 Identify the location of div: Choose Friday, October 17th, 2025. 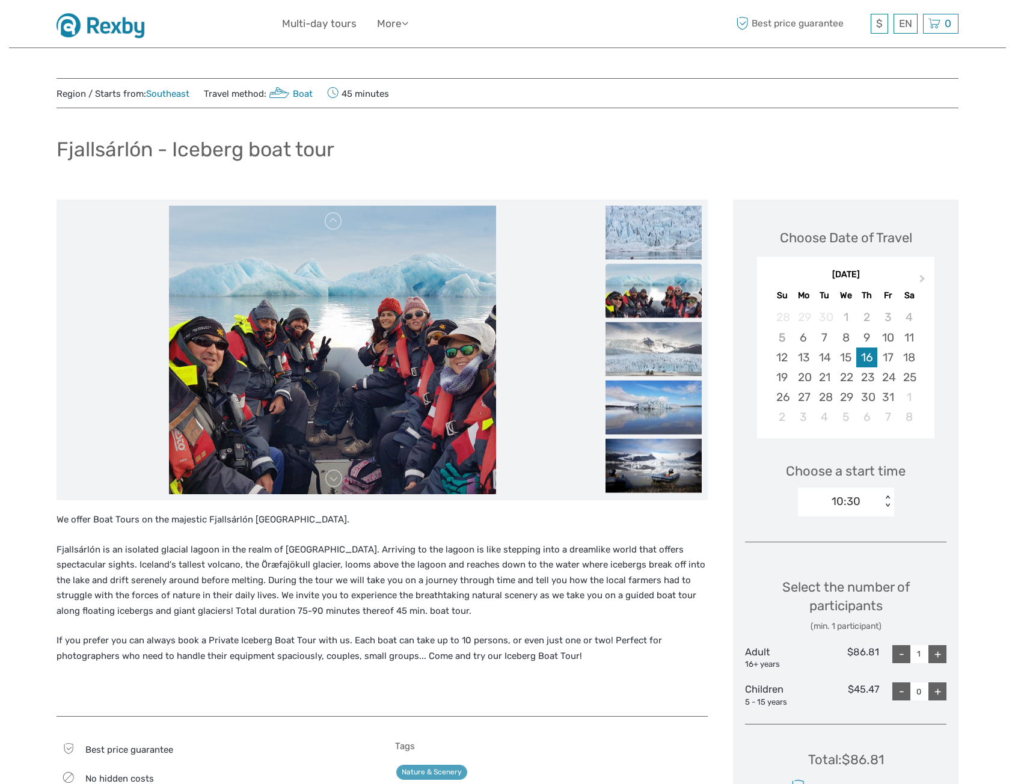
(888, 357).